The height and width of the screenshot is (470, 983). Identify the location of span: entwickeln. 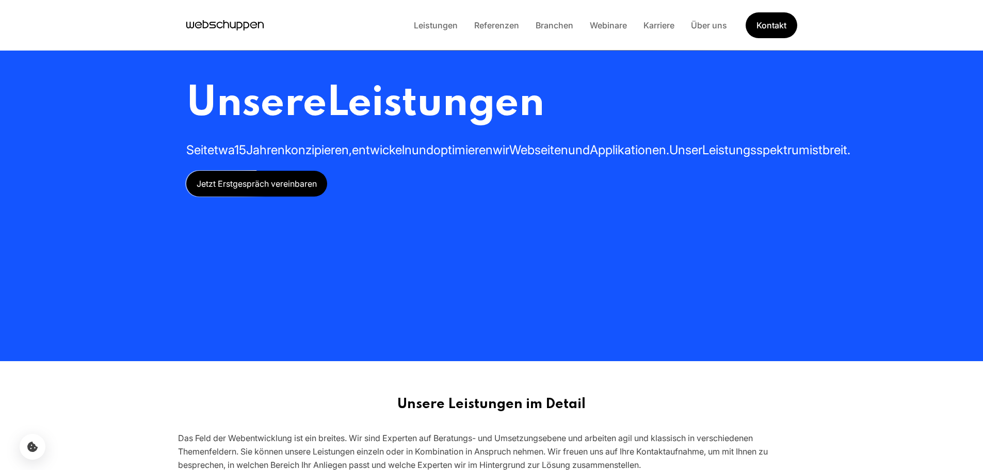
(382, 150).